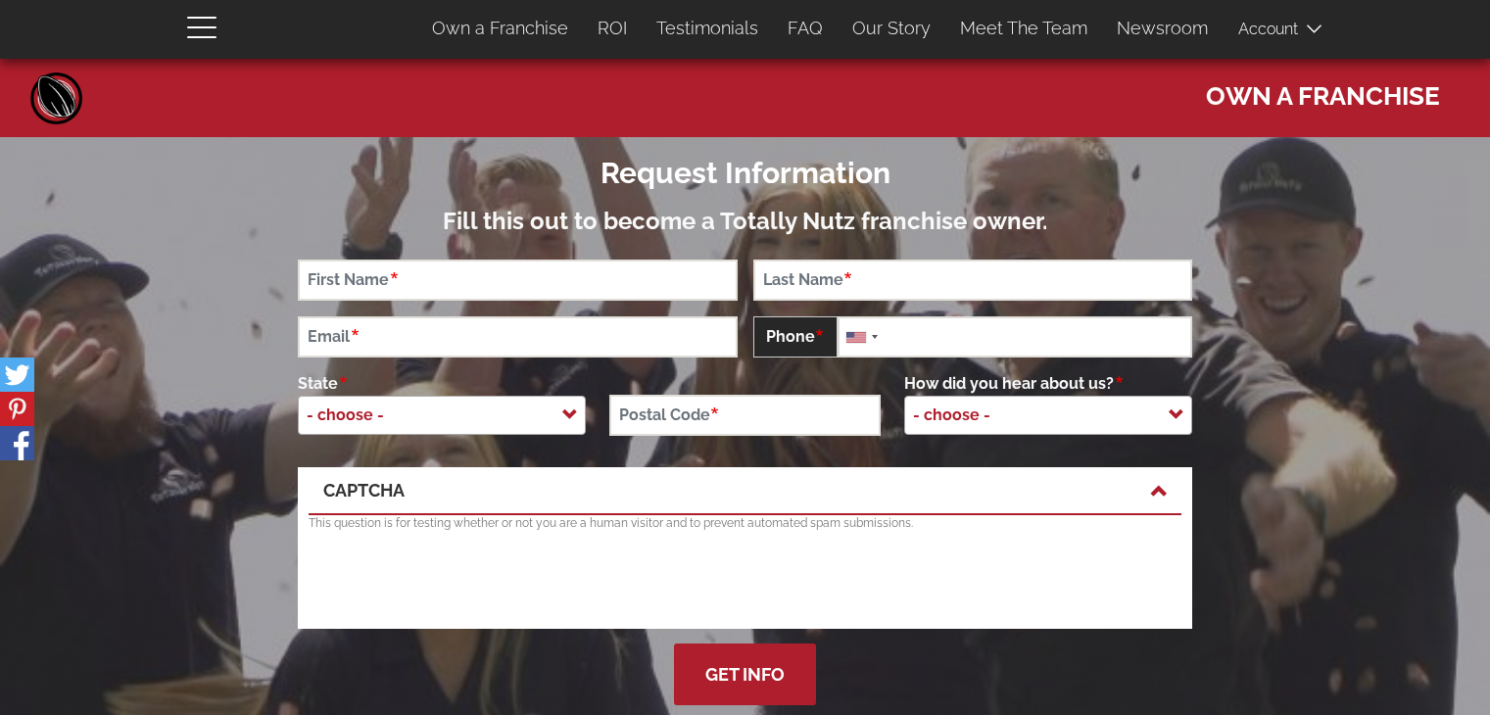 The width and height of the screenshot is (1490, 715). I want to click on input: Email, so click(517, 337).